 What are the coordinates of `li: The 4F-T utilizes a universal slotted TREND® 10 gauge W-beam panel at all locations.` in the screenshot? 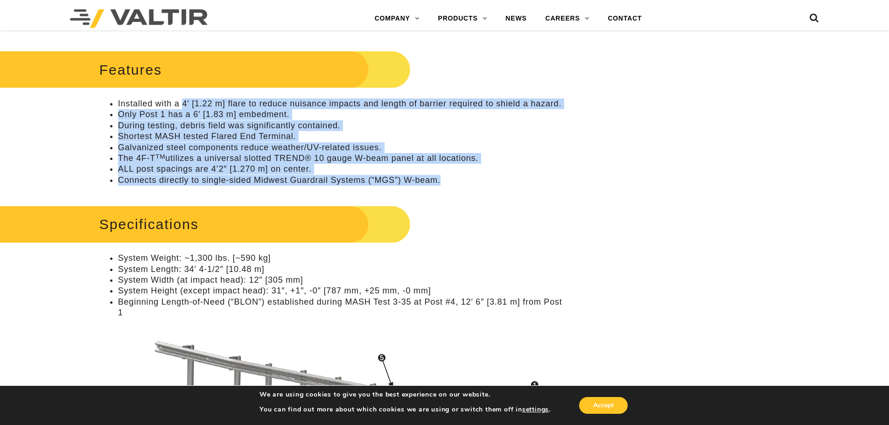 It's located at (343, 158).